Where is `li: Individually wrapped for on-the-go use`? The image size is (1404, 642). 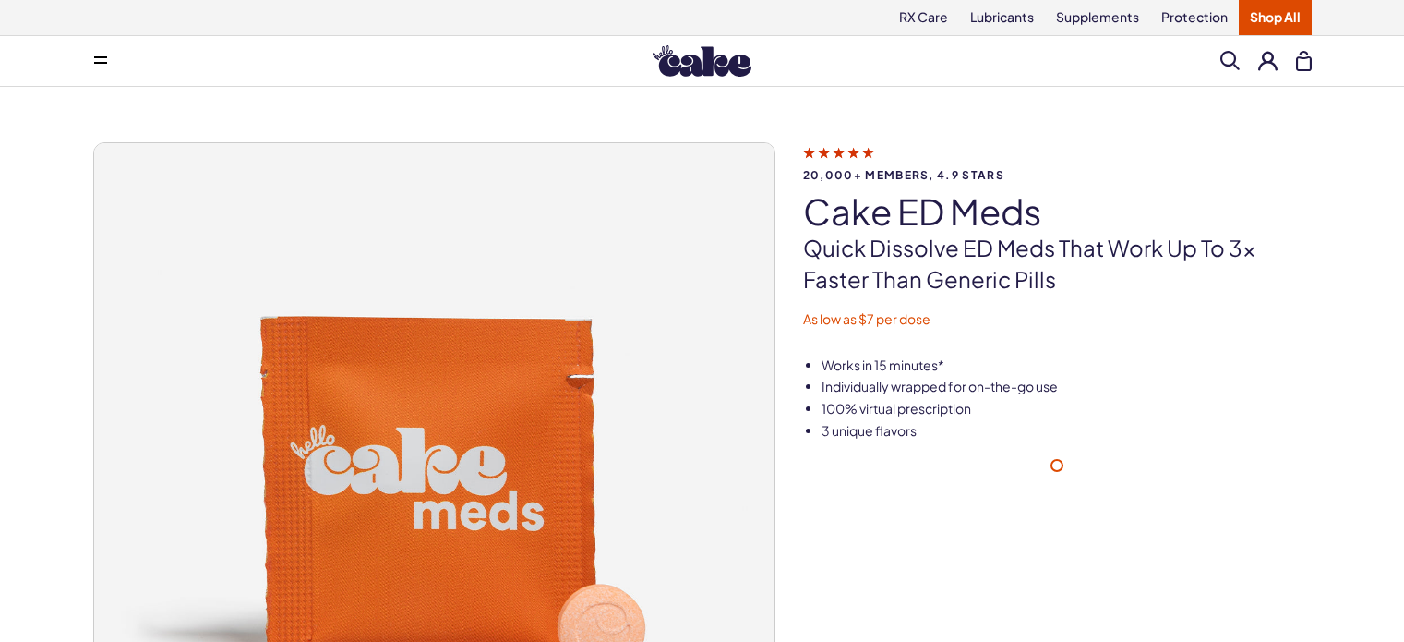
li: Individually wrapped for on-the-go use is located at coordinates (1066, 387).